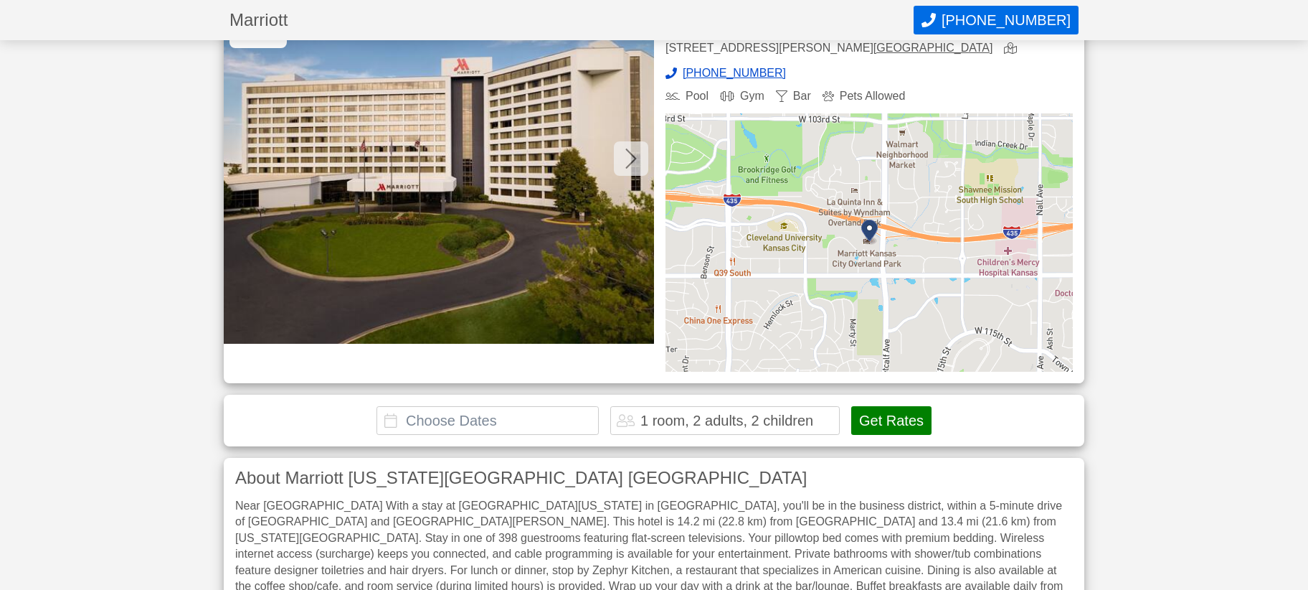 This screenshot has height=590, width=1308. I want to click on a: view map, so click(1013, 49).